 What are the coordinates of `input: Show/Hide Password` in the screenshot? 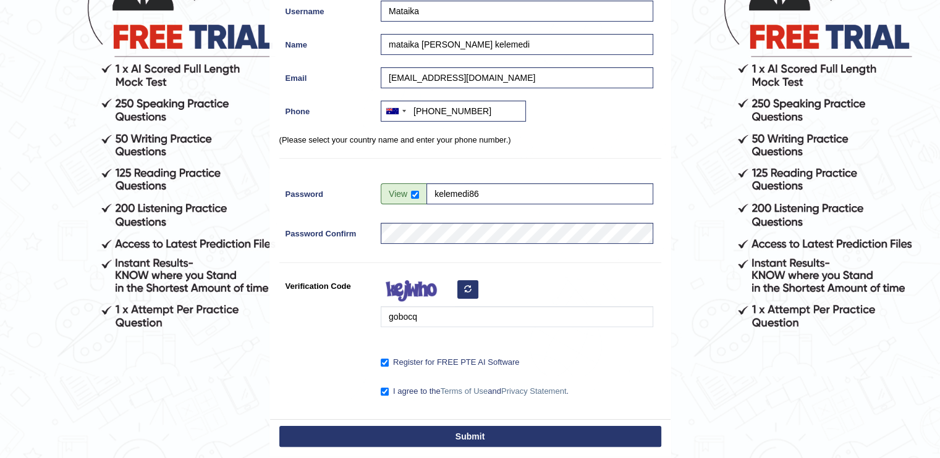 It's located at (415, 195).